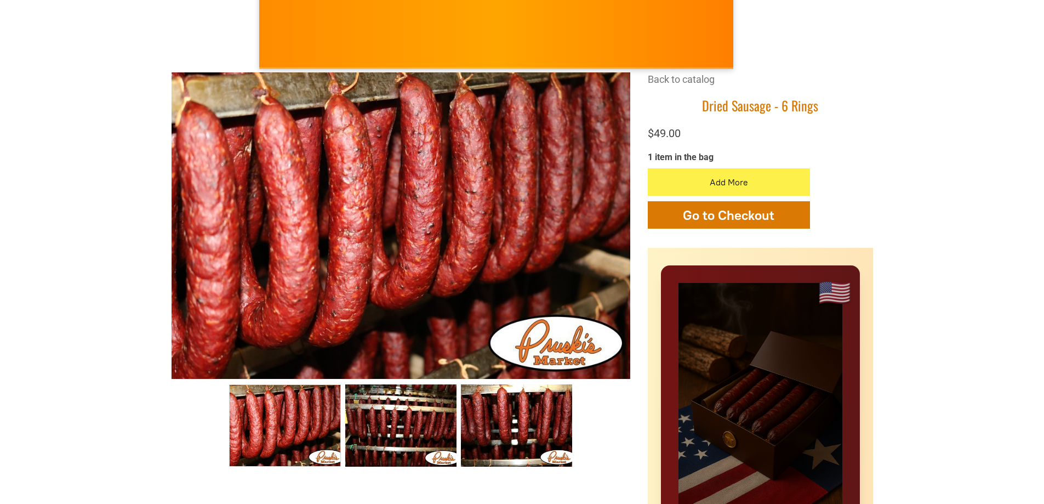 This screenshot has width=1044, height=504. Describe the element at coordinates (284, 425) in the screenshot. I see `a: Dried Sausage - 6 Rings 0` at that location.